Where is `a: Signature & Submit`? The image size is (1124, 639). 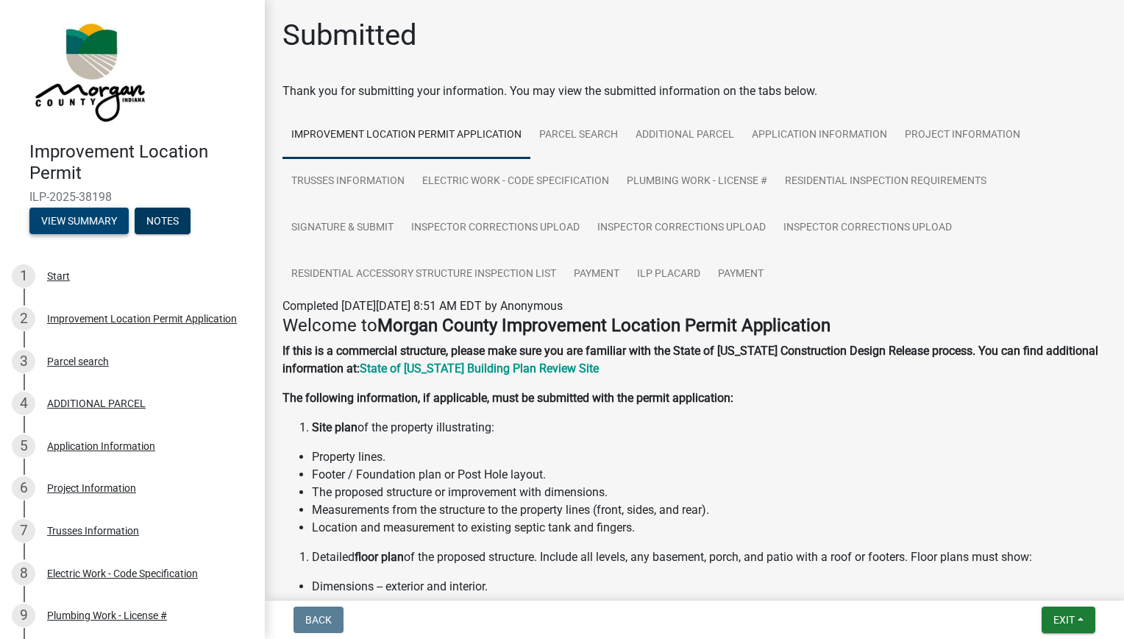 a: Signature & Submit is located at coordinates (342, 228).